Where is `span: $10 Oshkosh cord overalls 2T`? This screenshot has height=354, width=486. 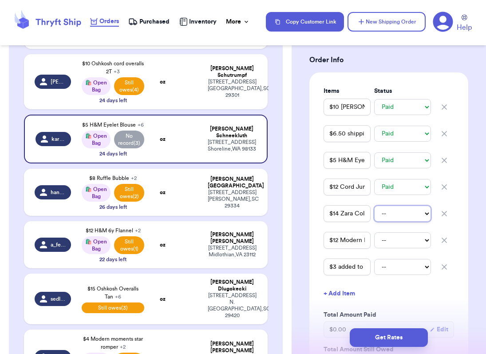 span: $10 Oshkosh cord overalls 2T is located at coordinates (113, 67).